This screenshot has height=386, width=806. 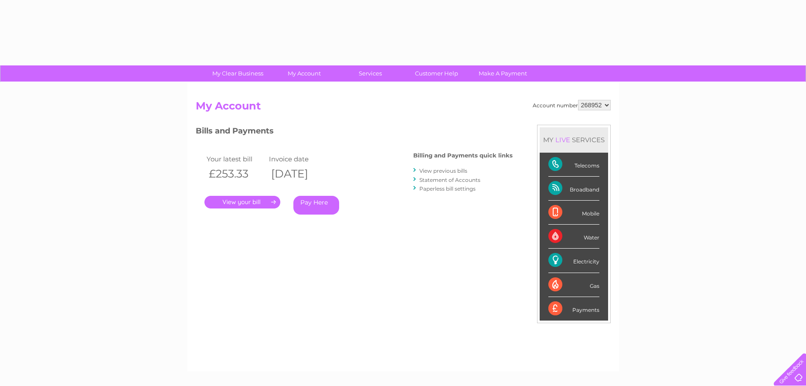 What do you see at coordinates (574, 260) in the screenshot?
I see `div: Electricity` at bounding box center [574, 260].